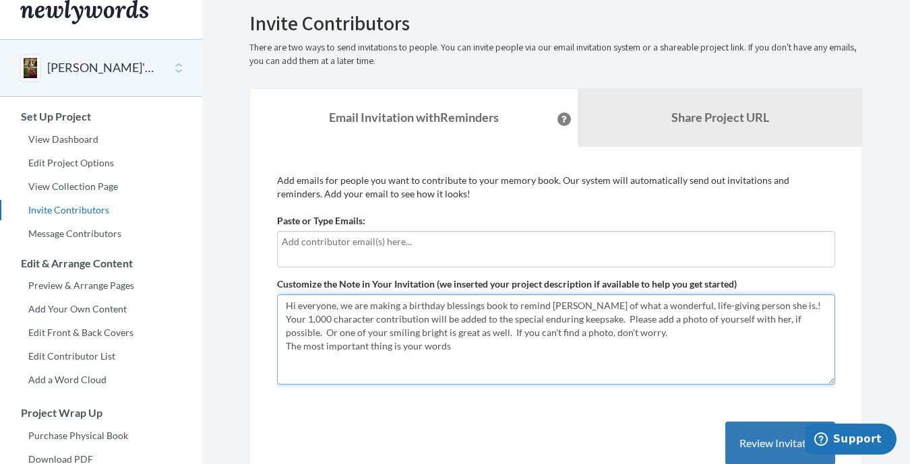 The height and width of the screenshot is (464, 910). I want to click on label: Paste or Type Emails:, so click(321, 221).